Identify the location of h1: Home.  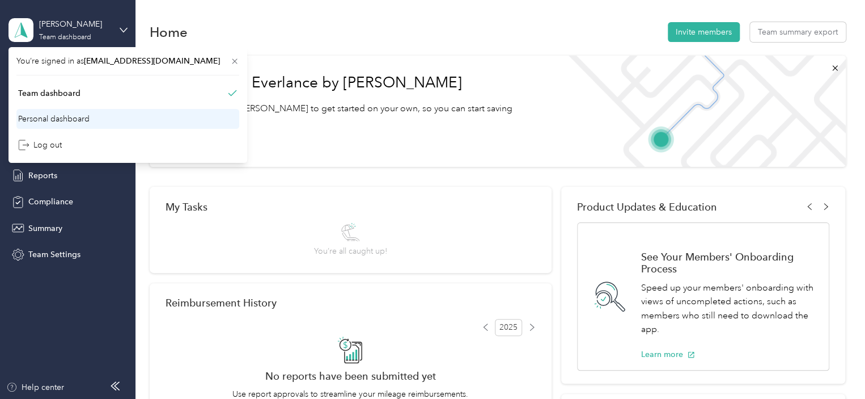
(168, 32).